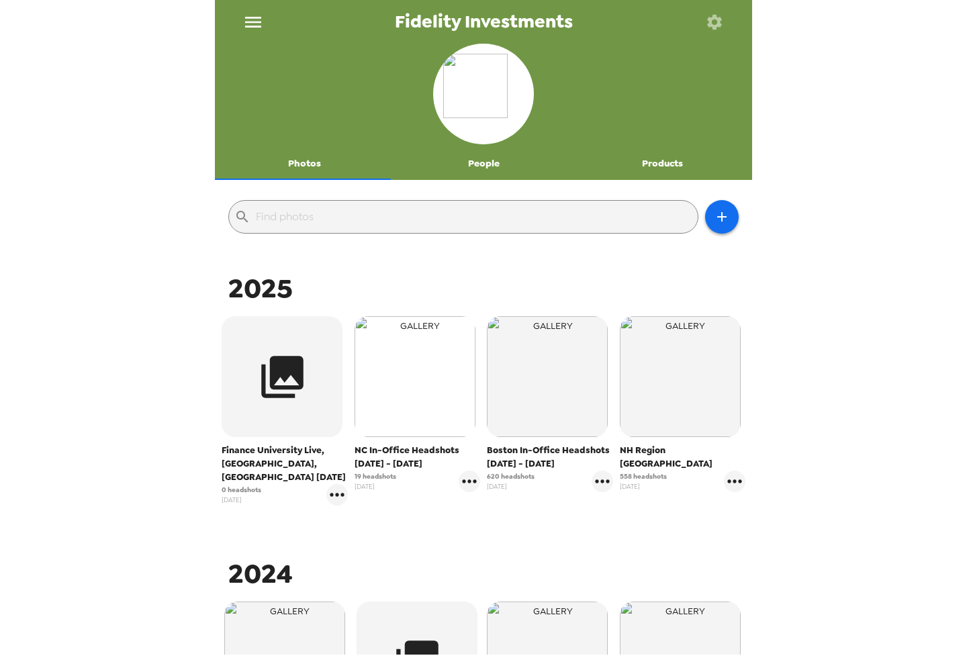 The image size is (967, 668). Describe the element at coordinates (511, 476) in the screenshot. I see `span: 620 headshots` at that location.